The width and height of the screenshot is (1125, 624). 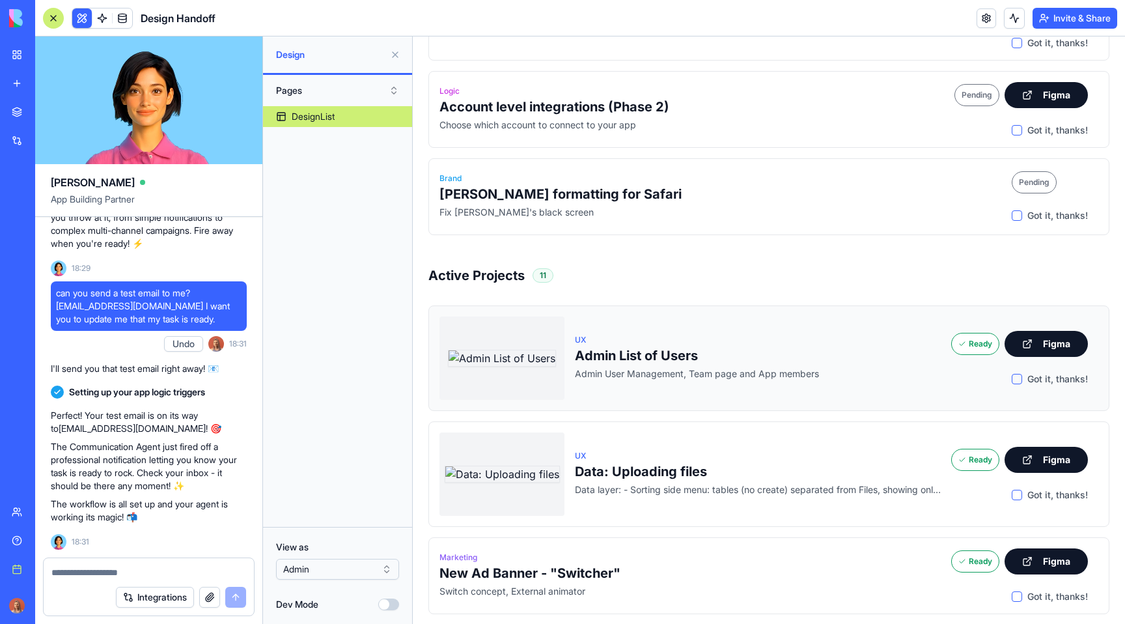 I want to click on span: Setting up your app logic triggers, so click(x=137, y=392).